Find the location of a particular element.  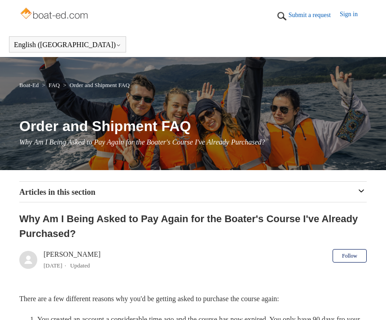

a: Boat-Ed is located at coordinates (29, 85).